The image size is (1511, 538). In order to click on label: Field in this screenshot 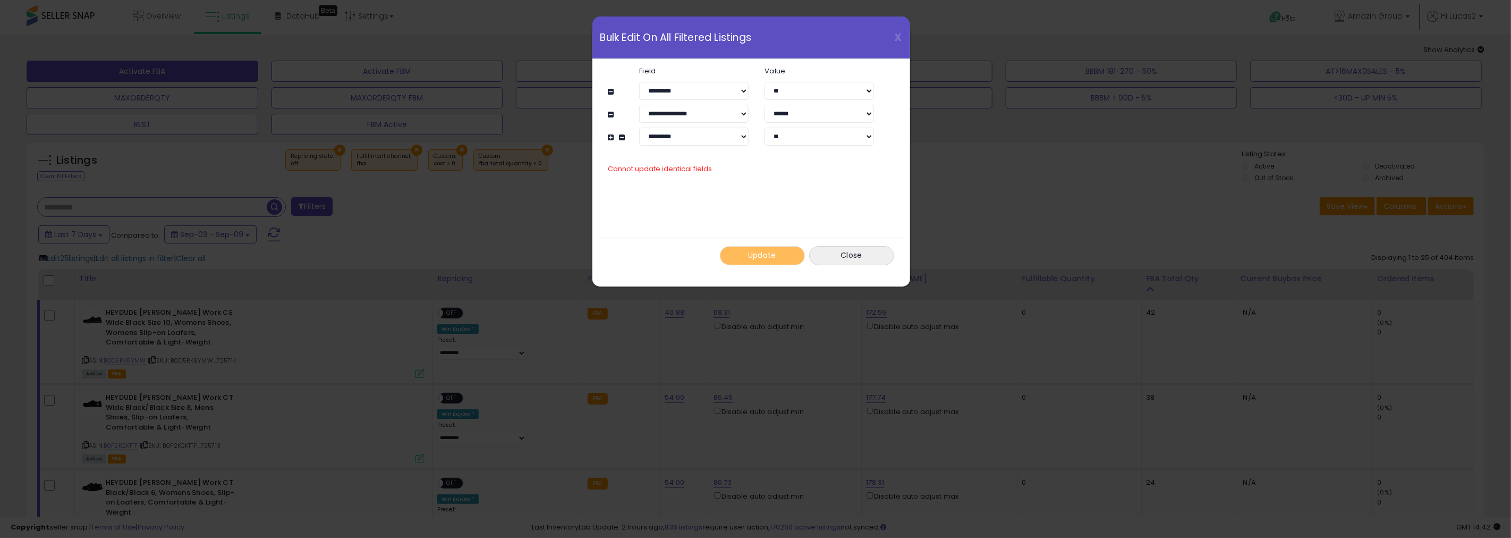, I will do `click(694, 71)`.